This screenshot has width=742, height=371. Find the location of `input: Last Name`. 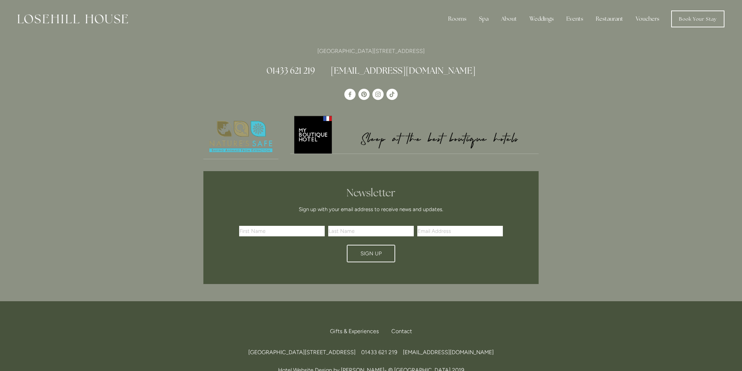

input: Last Name is located at coordinates (371, 231).